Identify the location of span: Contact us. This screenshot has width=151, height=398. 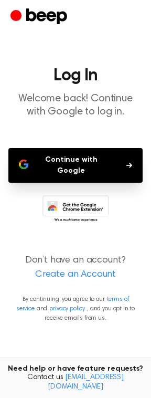
(76, 382).